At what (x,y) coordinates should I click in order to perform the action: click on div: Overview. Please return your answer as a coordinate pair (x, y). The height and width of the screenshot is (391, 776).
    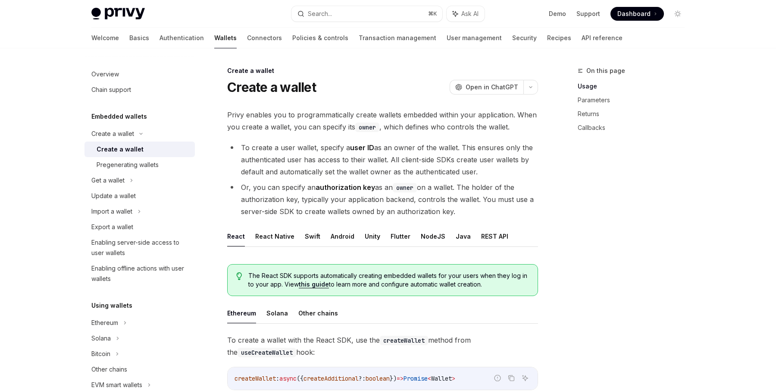
    Looking at the image, I should click on (105, 74).